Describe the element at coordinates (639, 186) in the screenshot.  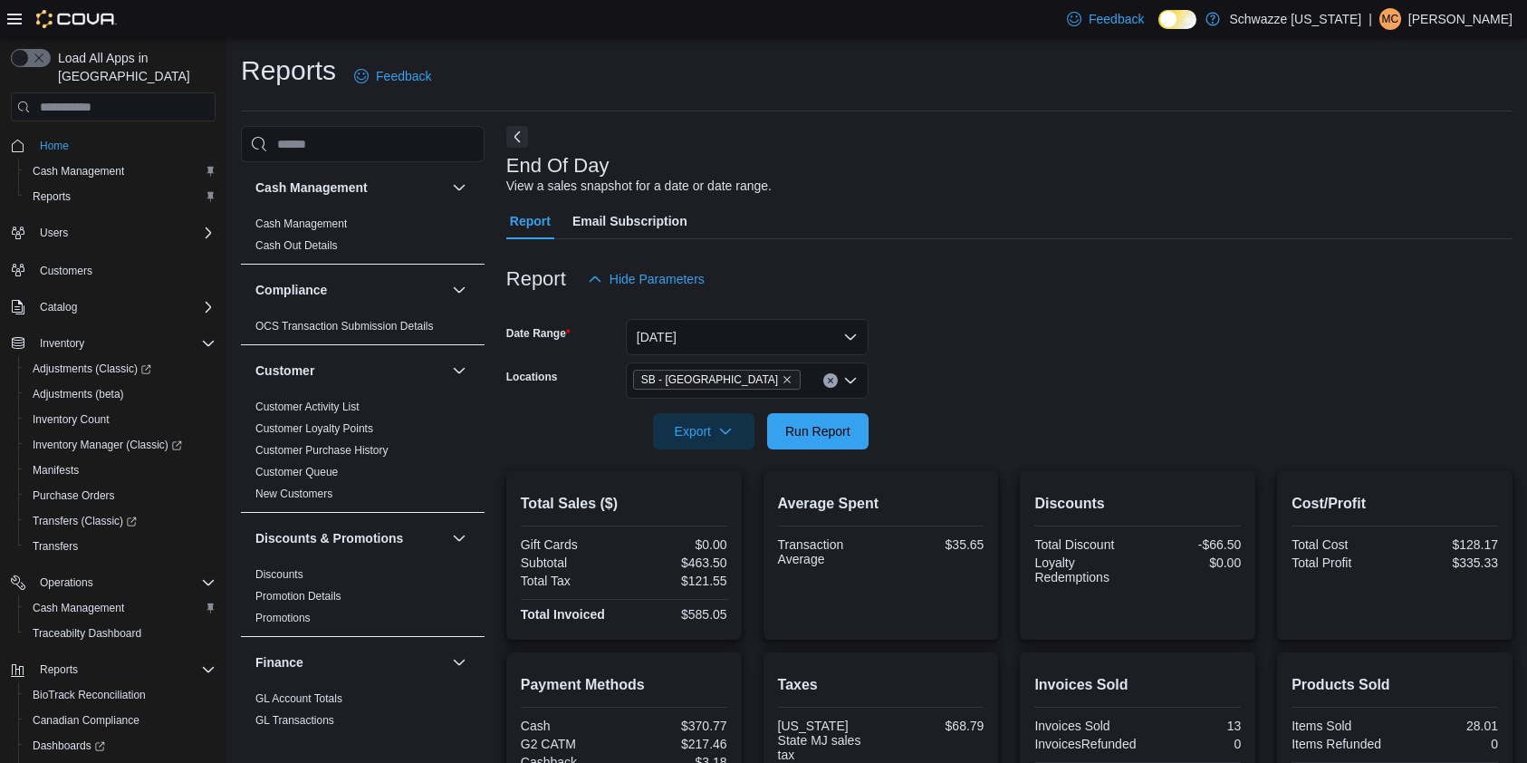
I see `div: View a sales snapshot for a date or date range.` at that location.